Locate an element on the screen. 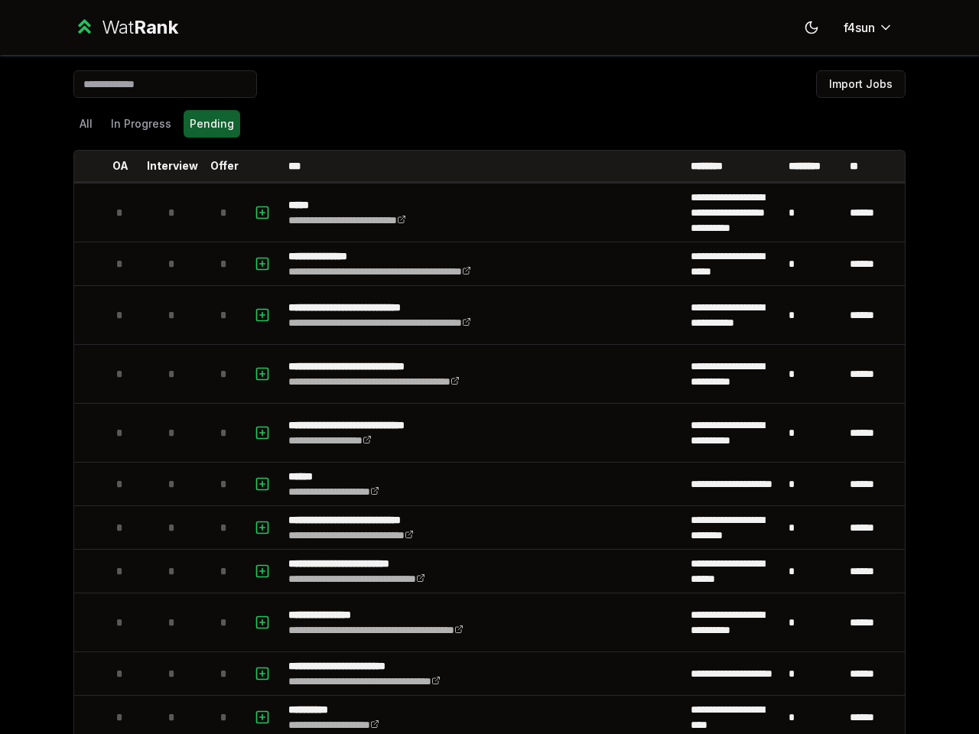 This screenshot has width=979, height=734. button: Import Jobs is located at coordinates (861, 84).